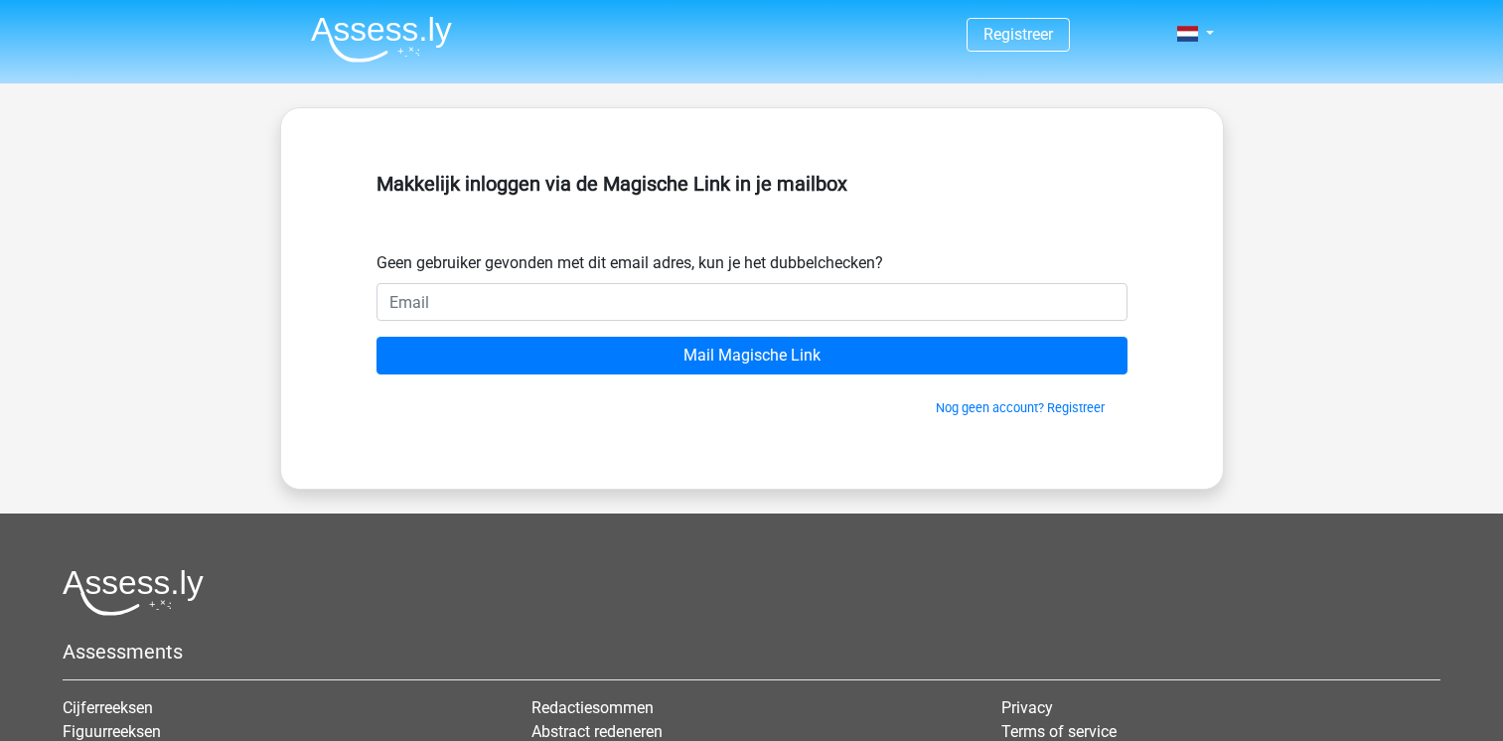  What do you see at coordinates (752, 302) in the screenshot?
I see `input: Email` at bounding box center [752, 302].